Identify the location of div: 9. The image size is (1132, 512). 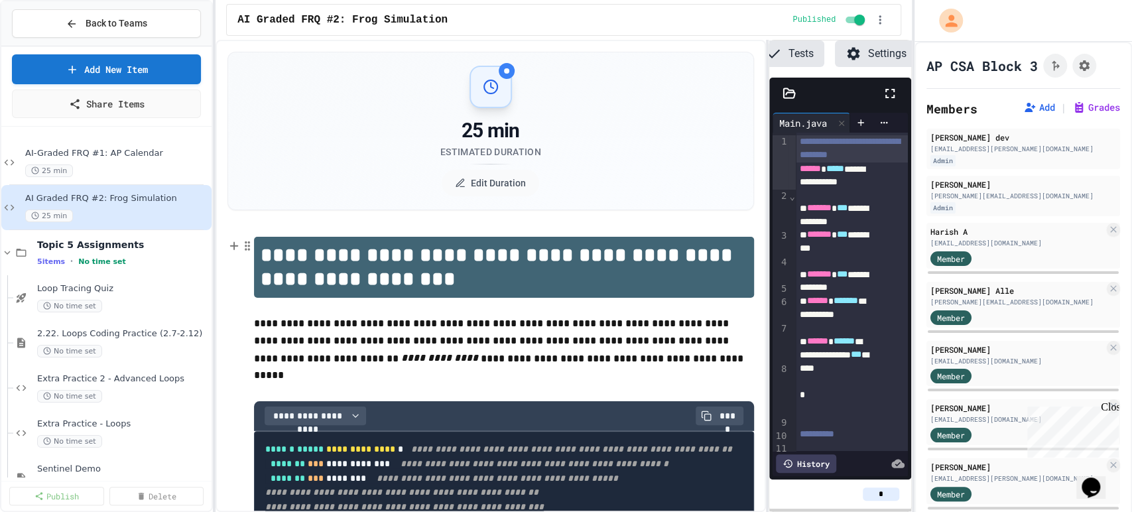
(780, 423).